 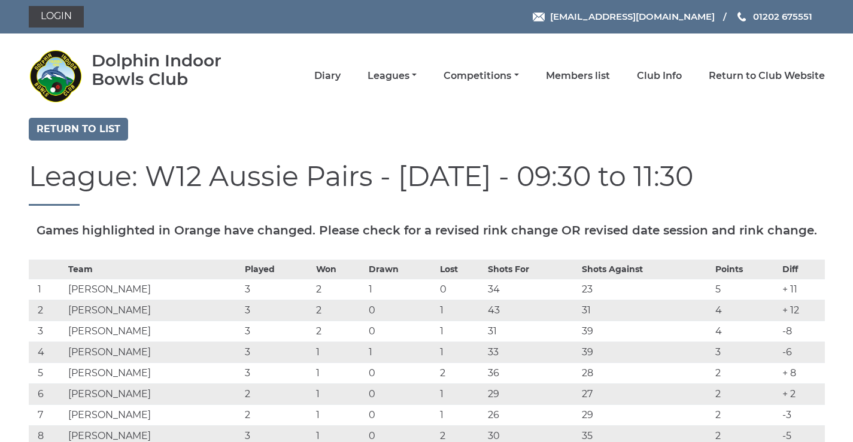 What do you see at coordinates (78, 129) in the screenshot?
I see `a: Return to list` at bounding box center [78, 129].